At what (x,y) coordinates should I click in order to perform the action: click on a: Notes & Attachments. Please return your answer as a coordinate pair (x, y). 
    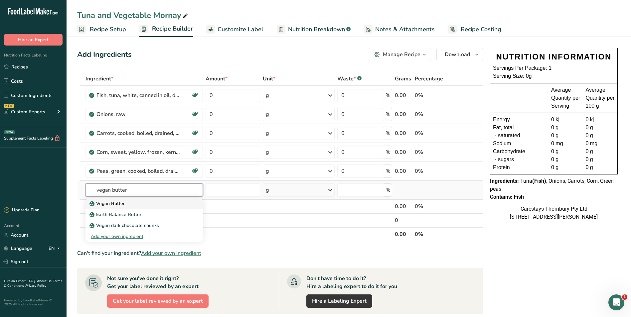
    Looking at the image, I should click on (399, 29).